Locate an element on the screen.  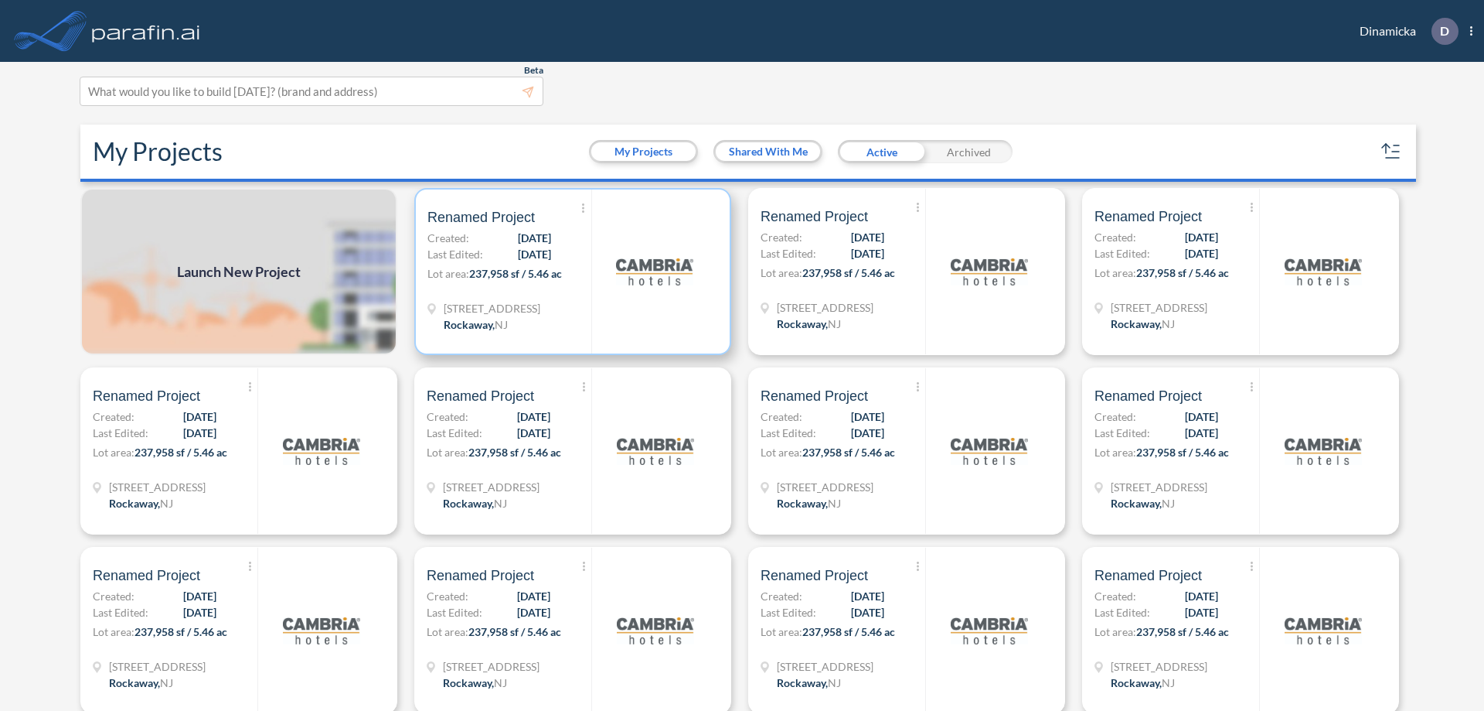
button: sort is located at coordinates (1392, 152).